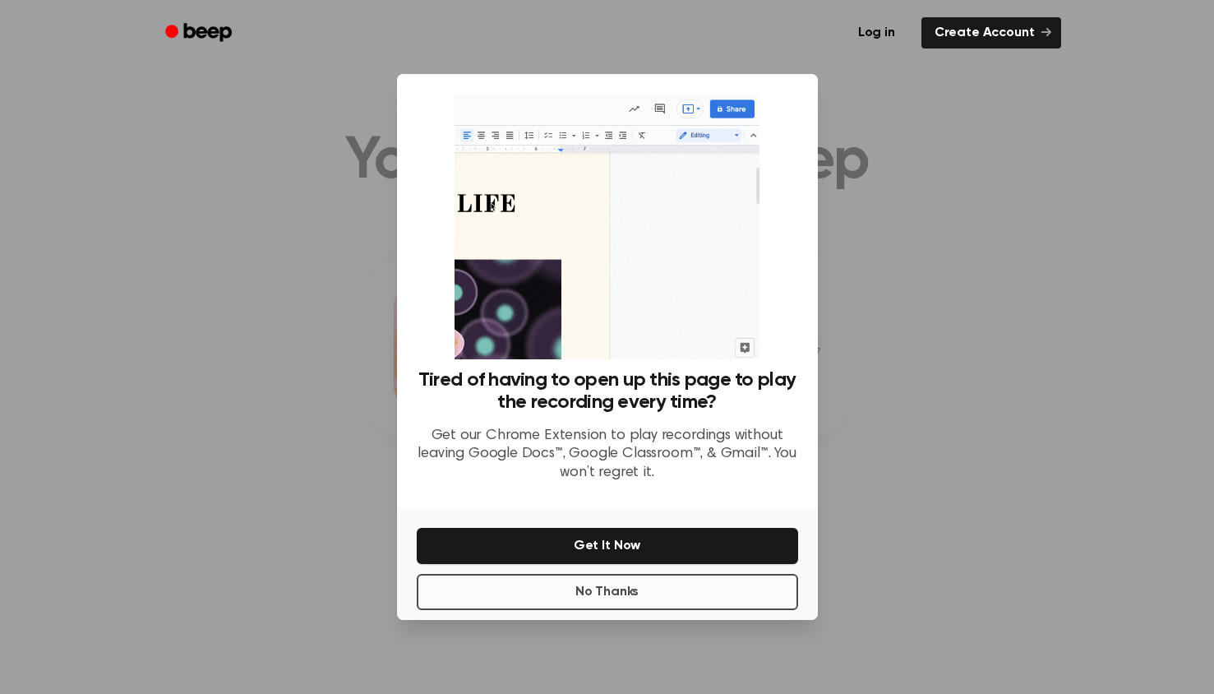 The image size is (1214, 694). Describe the element at coordinates (200, 33) in the screenshot. I see `a: Beep` at that location.